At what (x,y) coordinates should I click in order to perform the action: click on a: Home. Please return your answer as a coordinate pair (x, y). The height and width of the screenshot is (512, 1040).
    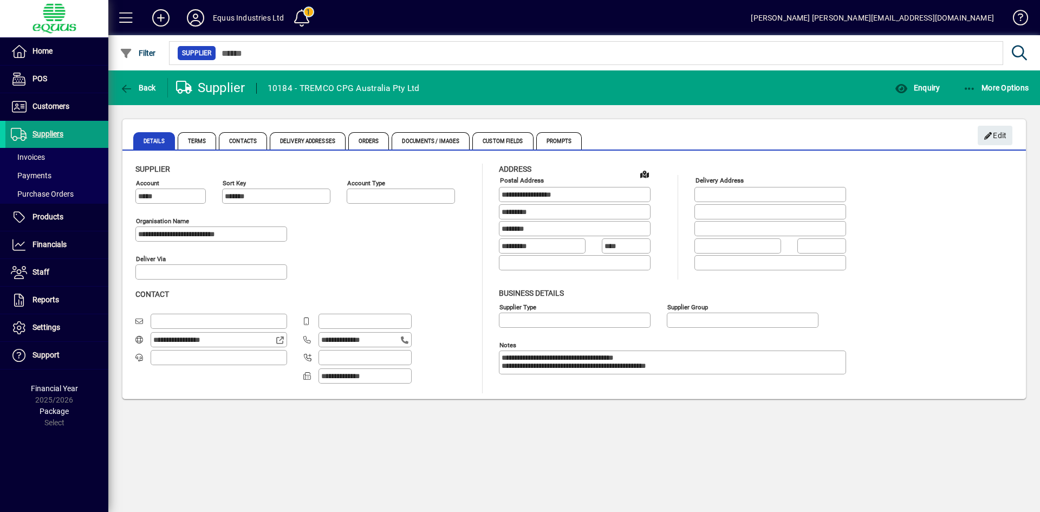
    Looking at the image, I should click on (57, 51).